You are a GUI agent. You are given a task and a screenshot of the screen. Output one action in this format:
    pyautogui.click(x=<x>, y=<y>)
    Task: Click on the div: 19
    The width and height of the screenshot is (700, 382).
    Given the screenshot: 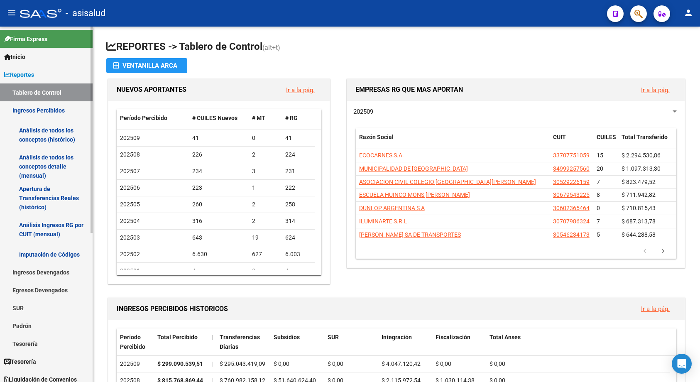 What is the action you would take?
    pyautogui.click(x=265, y=237)
    